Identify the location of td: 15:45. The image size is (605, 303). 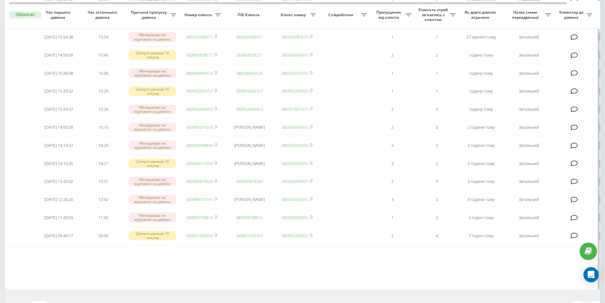
(103, 55).